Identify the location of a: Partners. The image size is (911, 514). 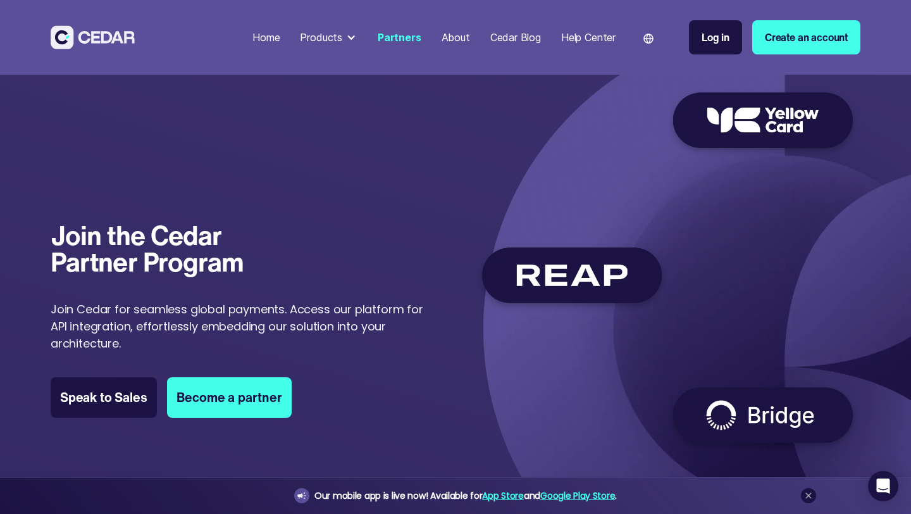
(399, 37).